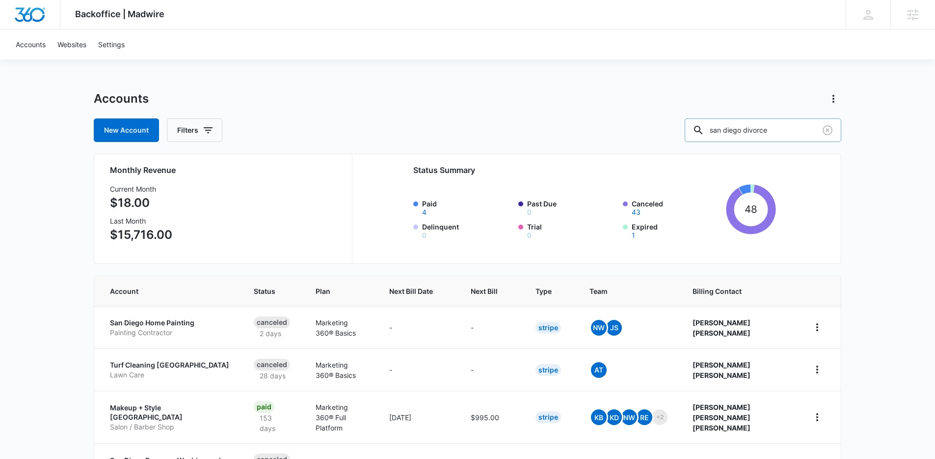  Describe the element at coordinates (271, 333) in the screenshot. I see `p: 2 days` at that location.